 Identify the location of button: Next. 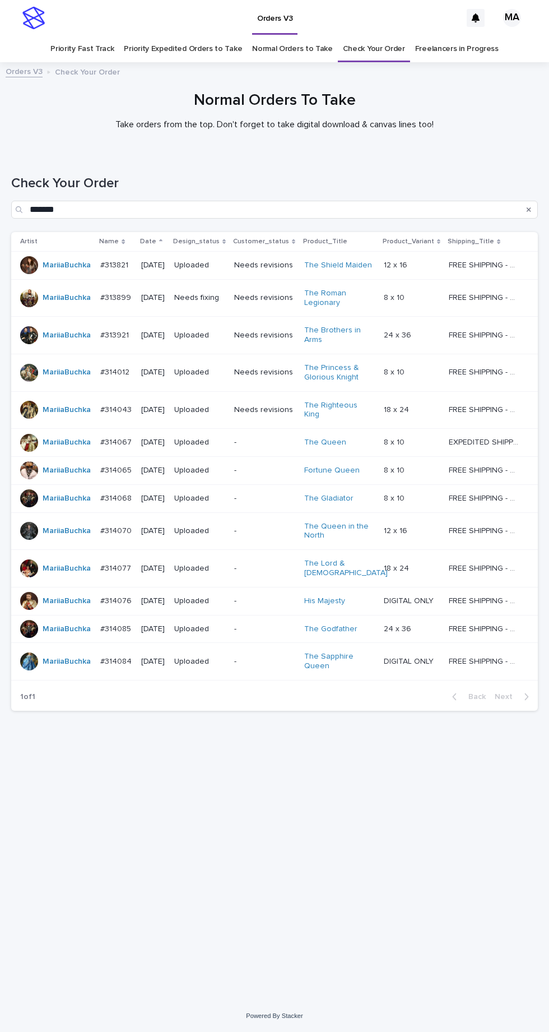
(514, 697).